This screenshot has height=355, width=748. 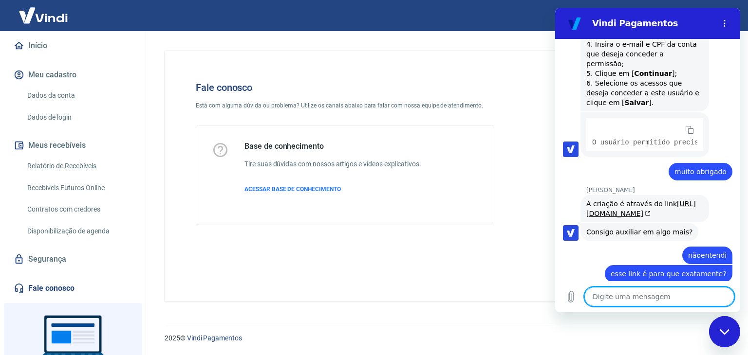 I want to click on span: ACESSAR BASE DE CONHECIMENTO, so click(x=293, y=189).